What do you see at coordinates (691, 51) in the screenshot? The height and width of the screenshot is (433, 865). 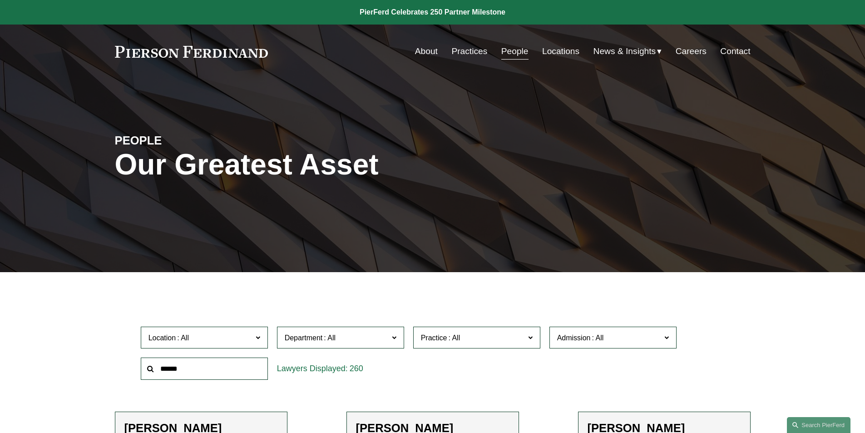 I see `a: Careers` at bounding box center [691, 51].